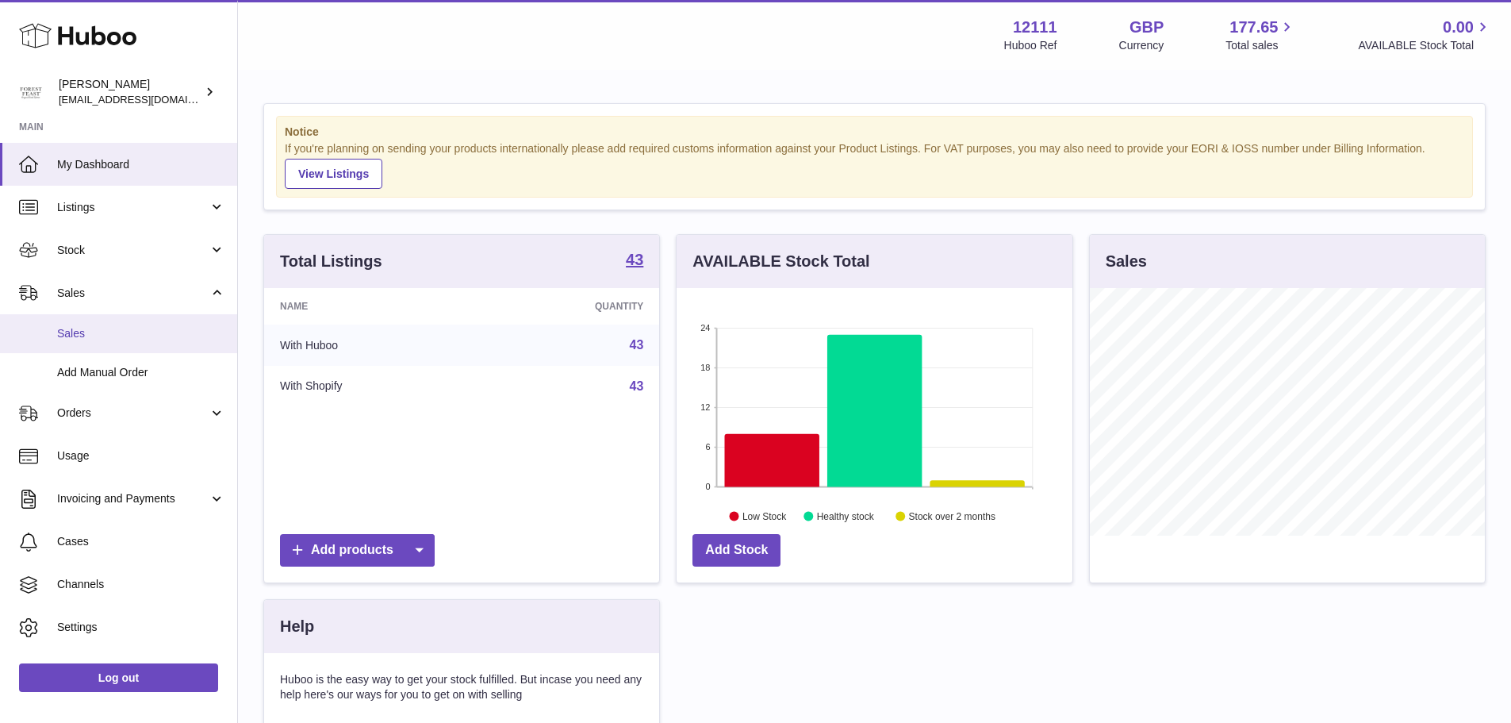 The width and height of the screenshot is (1511, 723). What do you see at coordinates (1261, 45) in the screenshot?
I see `span: Total sales` at bounding box center [1261, 45].